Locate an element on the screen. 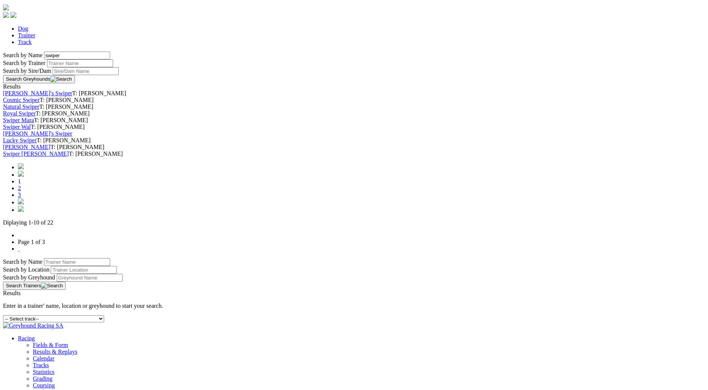  img: logo-grsa-white.png is located at coordinates (6, 7).